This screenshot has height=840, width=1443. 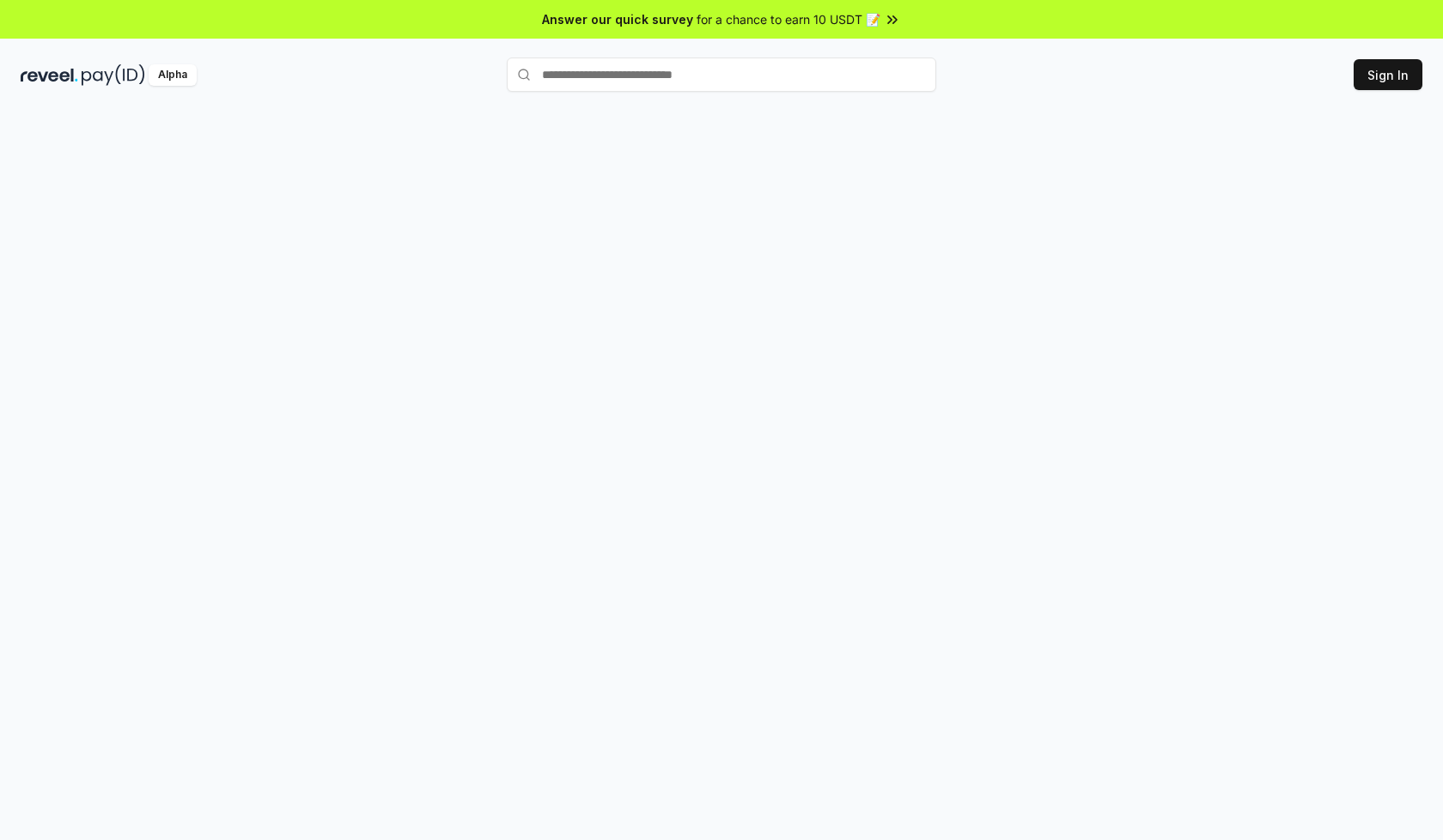 What do you see at coordinates (789, 19) in the screenshot?
I see `span: for a chance to earn 10 USDT 📝` at bounding box center [789, 19].